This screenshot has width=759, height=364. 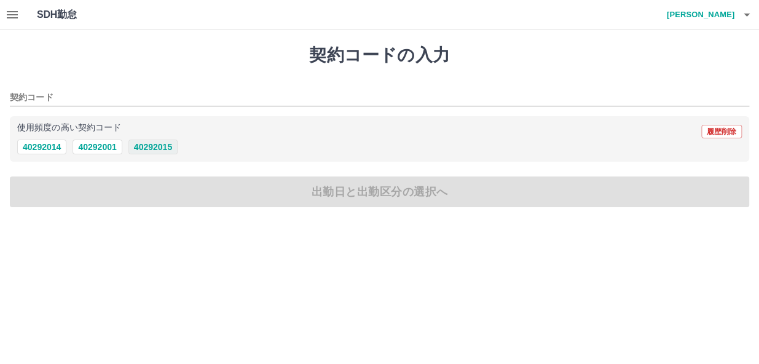 What do you see at coordinates (153, 147) in the screenshot?
I see `button: 40292015` at bounding box center [153, 147].